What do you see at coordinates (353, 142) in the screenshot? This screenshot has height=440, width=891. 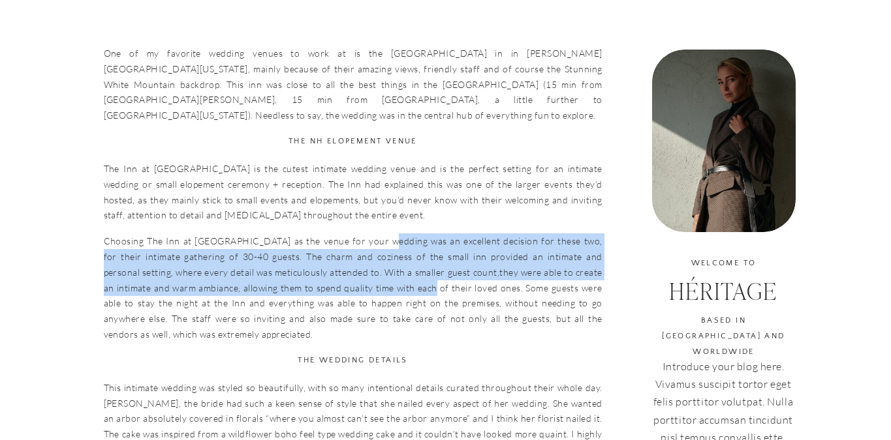 I see `h3: The NH Elopement Venue` at bounding box center [353, 142].